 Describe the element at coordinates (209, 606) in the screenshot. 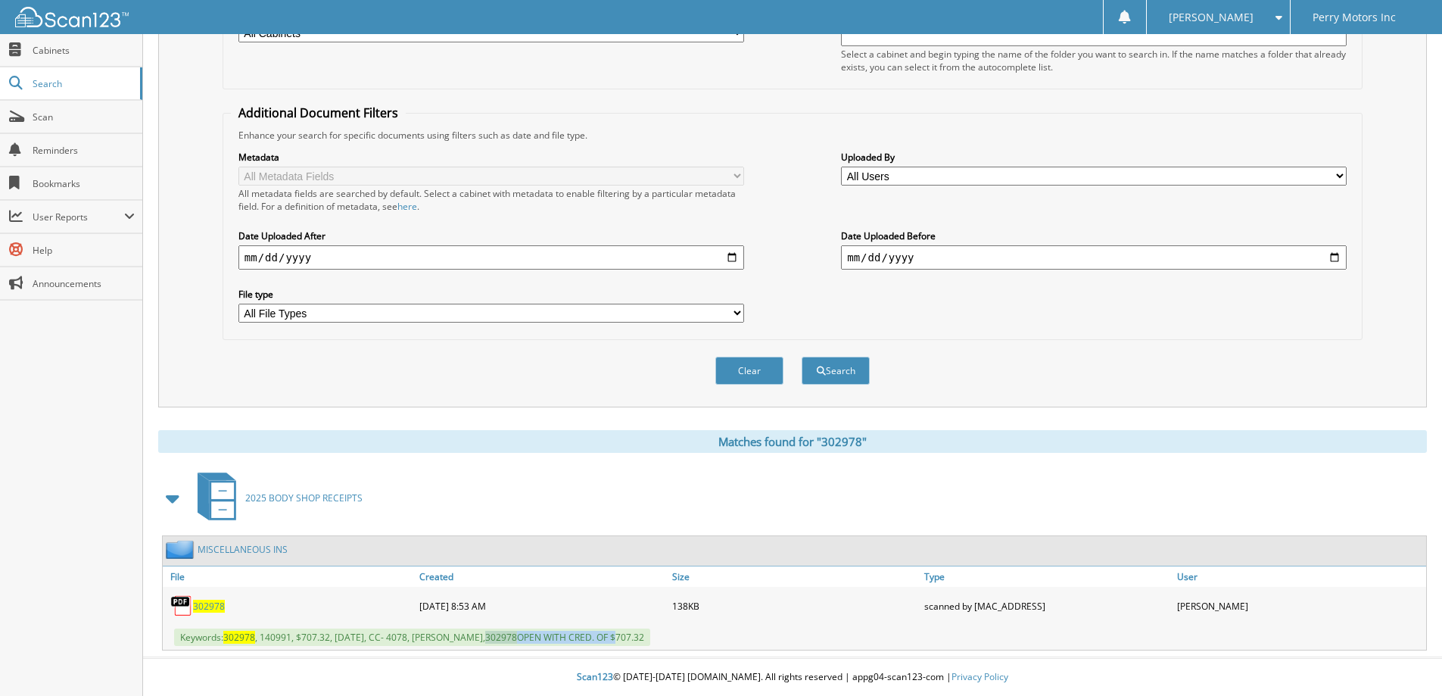

I see `a: 302978` at that location.